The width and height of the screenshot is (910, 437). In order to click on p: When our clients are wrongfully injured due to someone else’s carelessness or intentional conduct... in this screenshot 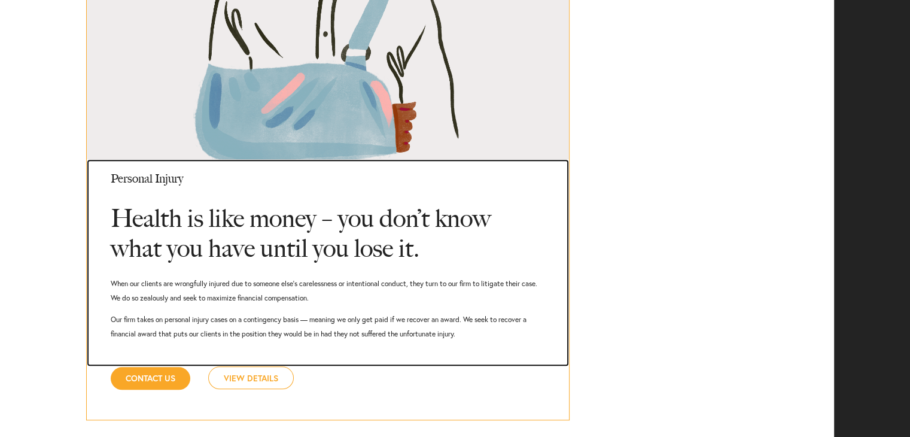, I will do `click(328, 291)`.